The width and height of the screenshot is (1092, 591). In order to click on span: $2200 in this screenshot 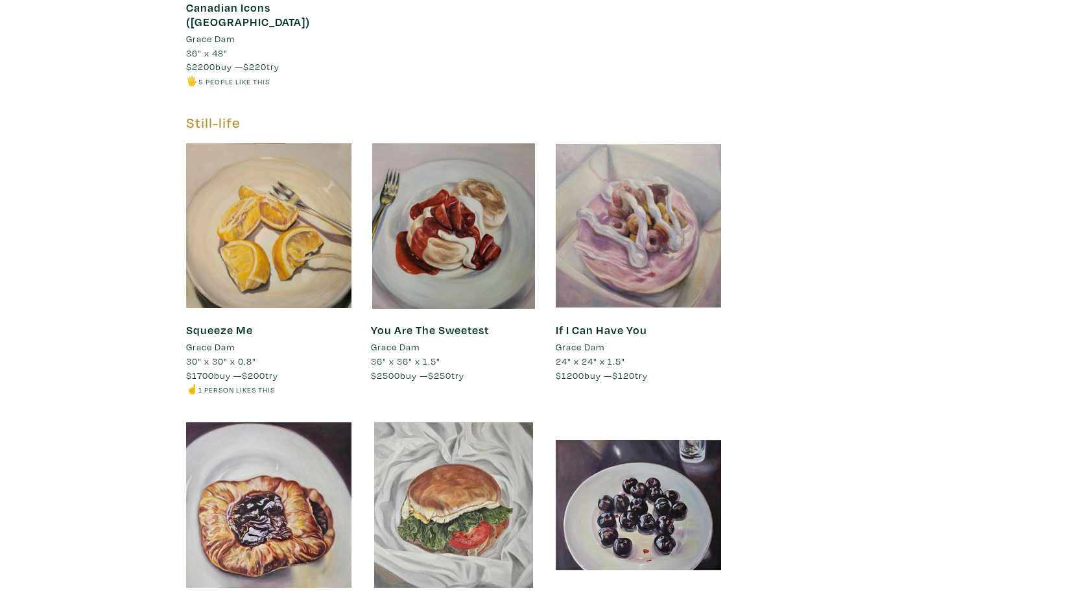, I will do `click(200, 66)`.